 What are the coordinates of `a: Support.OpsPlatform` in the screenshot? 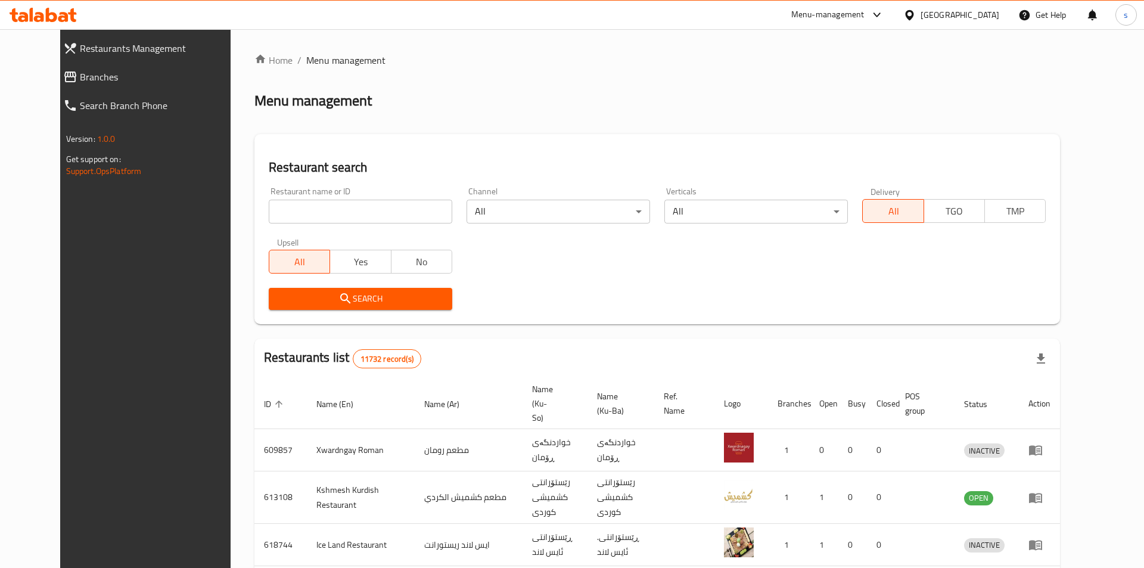 It's located at (104, 171).